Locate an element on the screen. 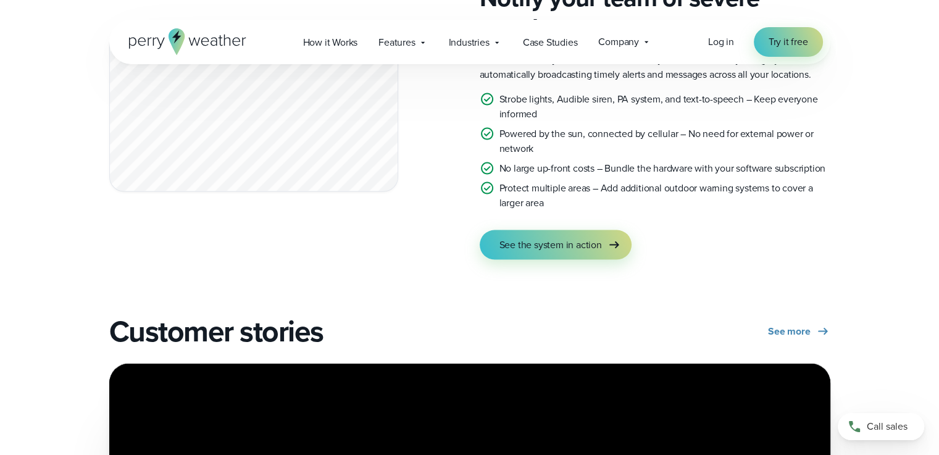 The image size is (939, 455). span: Try it free is located at coordinates (788, 42).